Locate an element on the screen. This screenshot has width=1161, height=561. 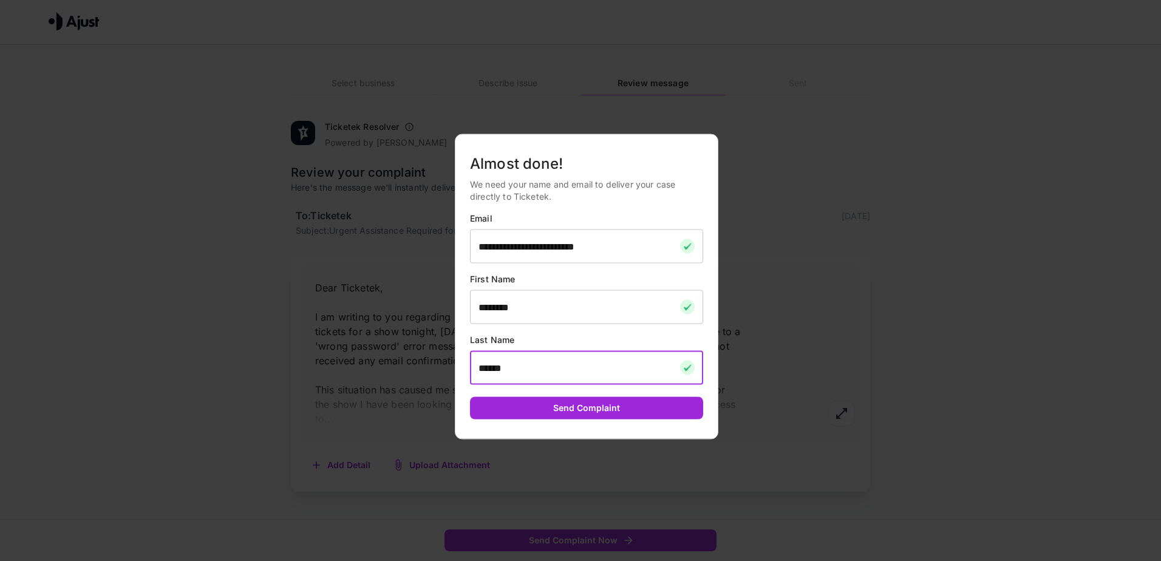
p: First Name is located at coordinates (587, 279).